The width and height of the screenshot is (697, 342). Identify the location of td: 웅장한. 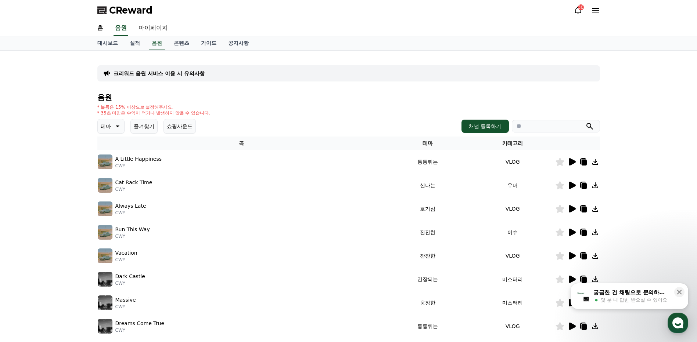
(428, 303).